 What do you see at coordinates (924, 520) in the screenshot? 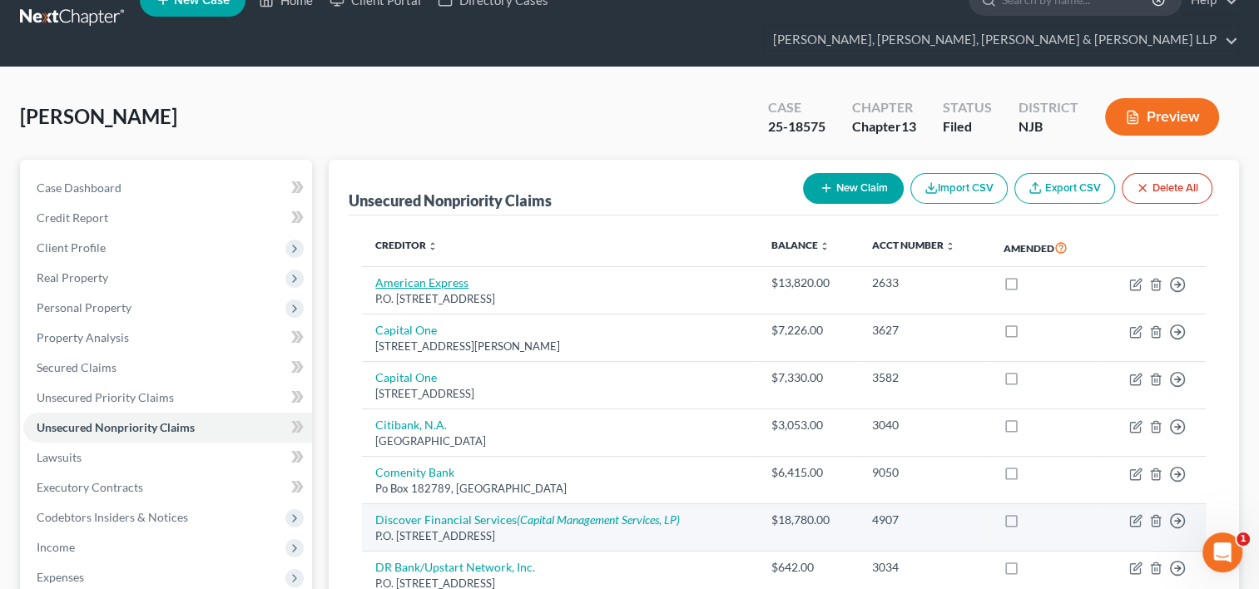
I see `div: 4907` at bounding box center [924, 520].